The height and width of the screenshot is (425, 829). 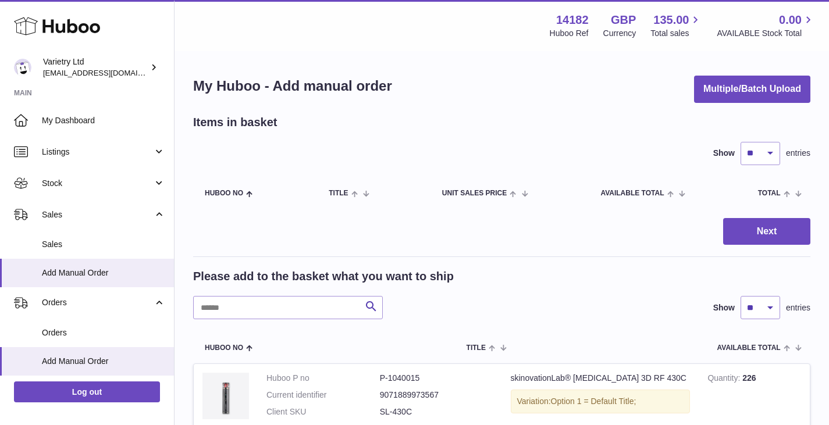 I want to click on span: Option 1 = Default Title;, so click(x=593, y=401).